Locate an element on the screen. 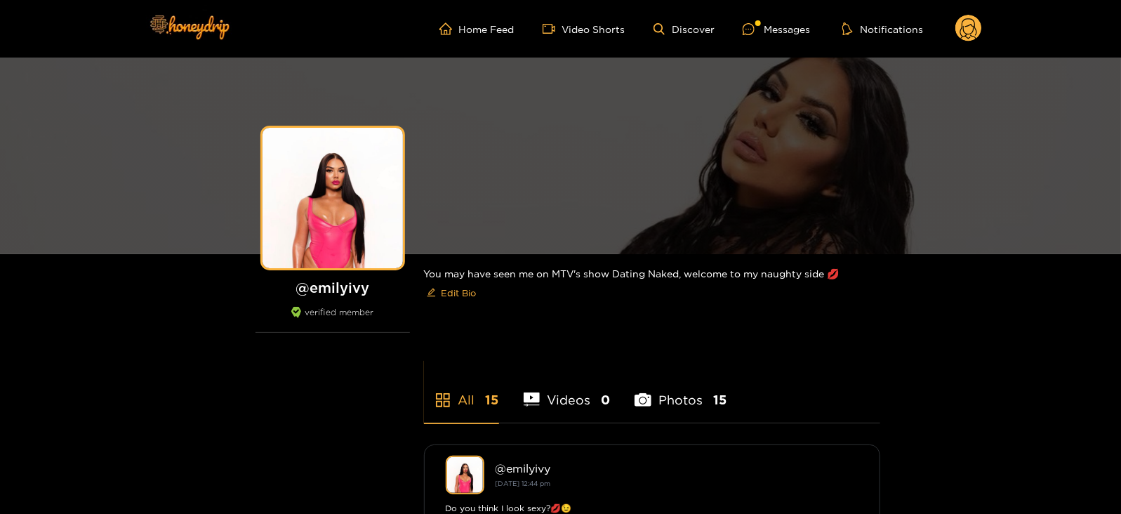 The image size is (1121, 514). li: All is located at coordinates (461, 391).